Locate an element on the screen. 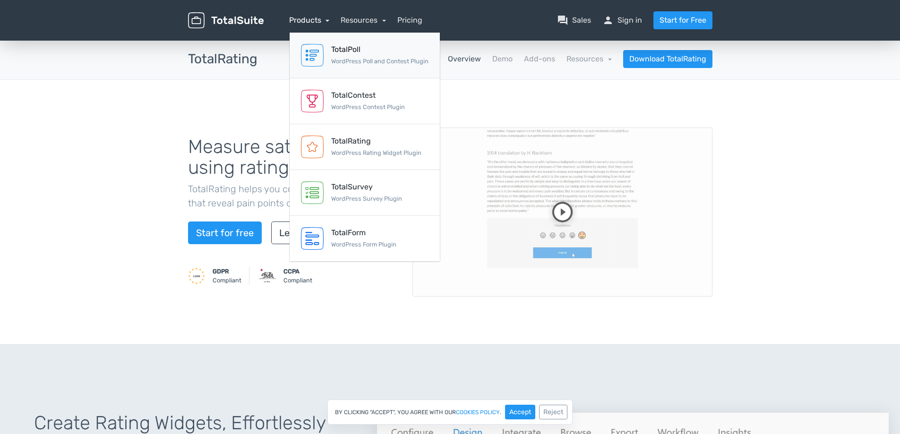 This screenshot has width=900, height=434. a: question_answerSales is located at coordinates (574, 20).